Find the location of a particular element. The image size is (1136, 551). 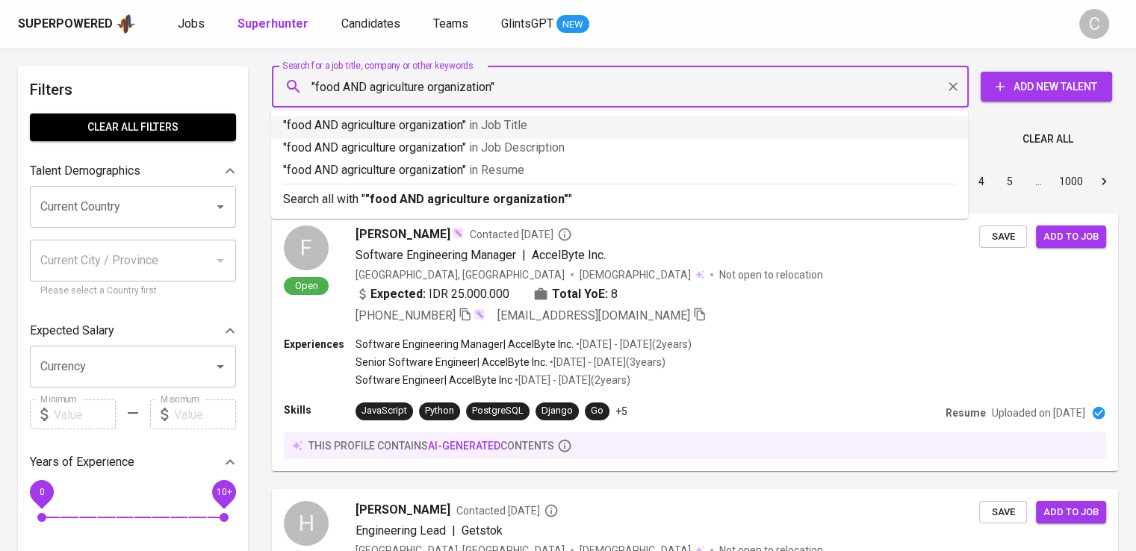

p: Software Engineering Manager | AccelByte Inc. is located at coordinates (465, 344).